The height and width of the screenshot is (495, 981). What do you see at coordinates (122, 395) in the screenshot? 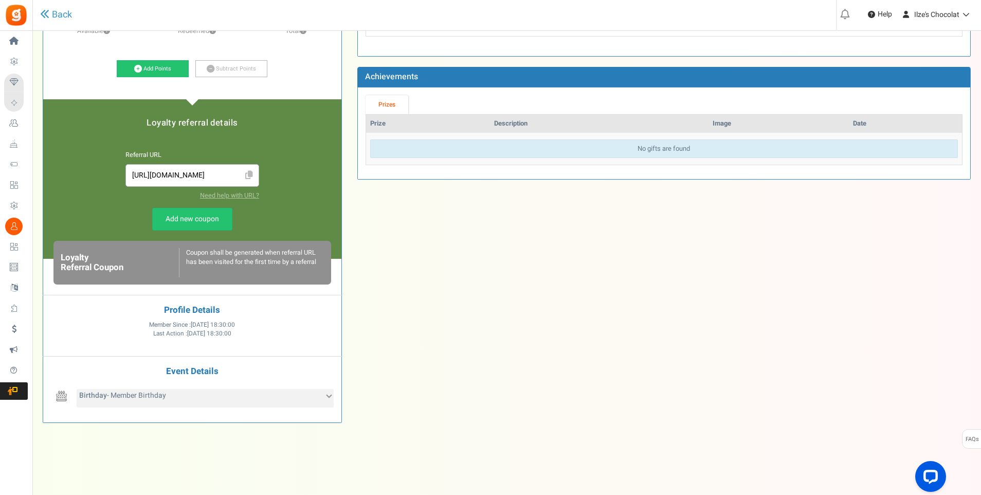
I see `span: - Member Birthday` at bounding box center [122, 395].